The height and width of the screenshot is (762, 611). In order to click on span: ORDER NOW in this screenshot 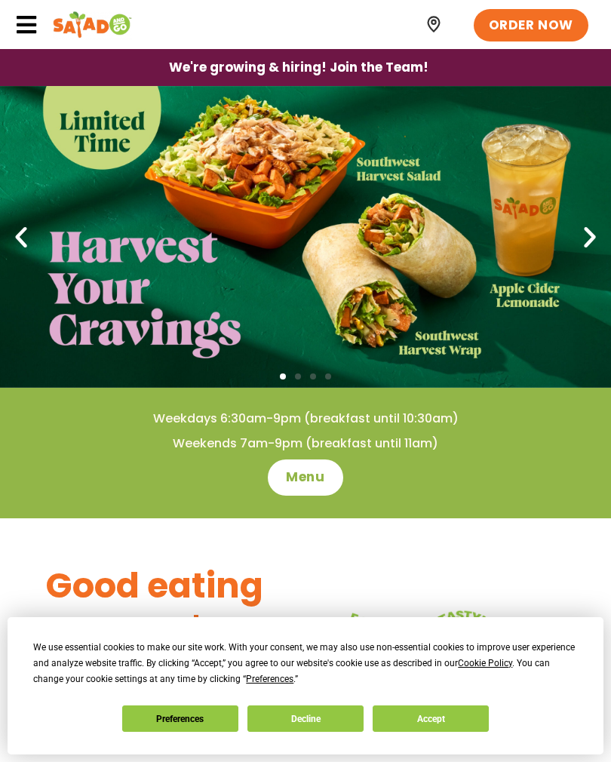, I will do `click(531, 26)`.